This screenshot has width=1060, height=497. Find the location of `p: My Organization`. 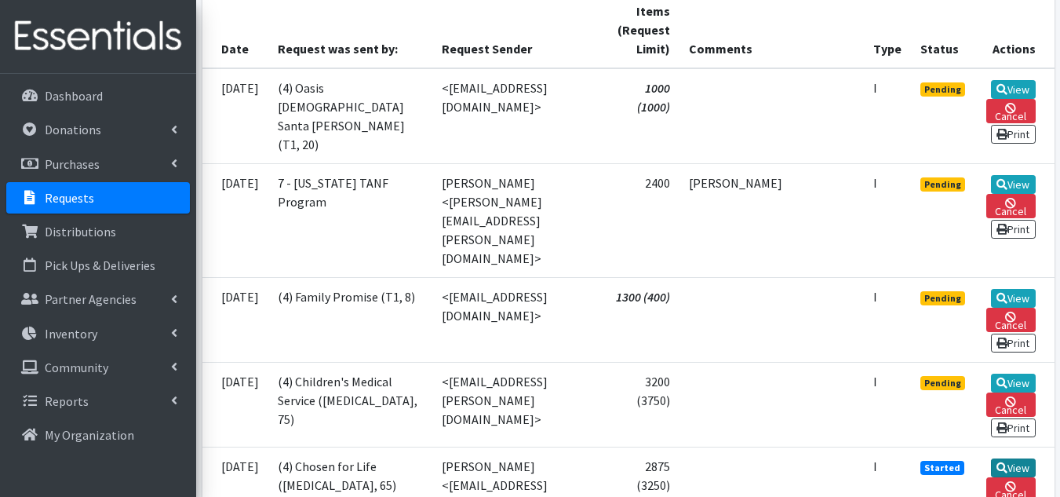

p: My Organization is located at coordinates (89, 435).